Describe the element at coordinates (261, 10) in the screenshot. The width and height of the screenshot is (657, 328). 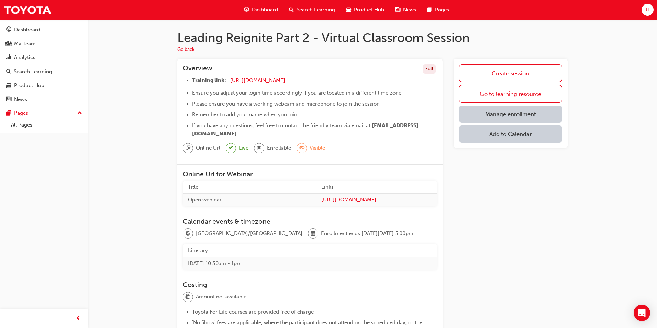
I see `a: guage-iconDashboard` at that location.